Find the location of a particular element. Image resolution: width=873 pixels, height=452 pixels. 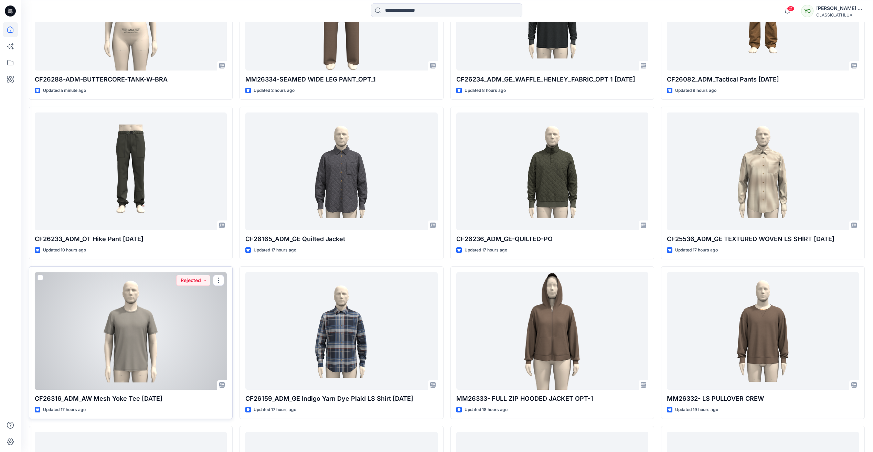

a: MM26333- FULL ZIP HOODED JACKET OPT-1 is located at coordinates (552, 331).